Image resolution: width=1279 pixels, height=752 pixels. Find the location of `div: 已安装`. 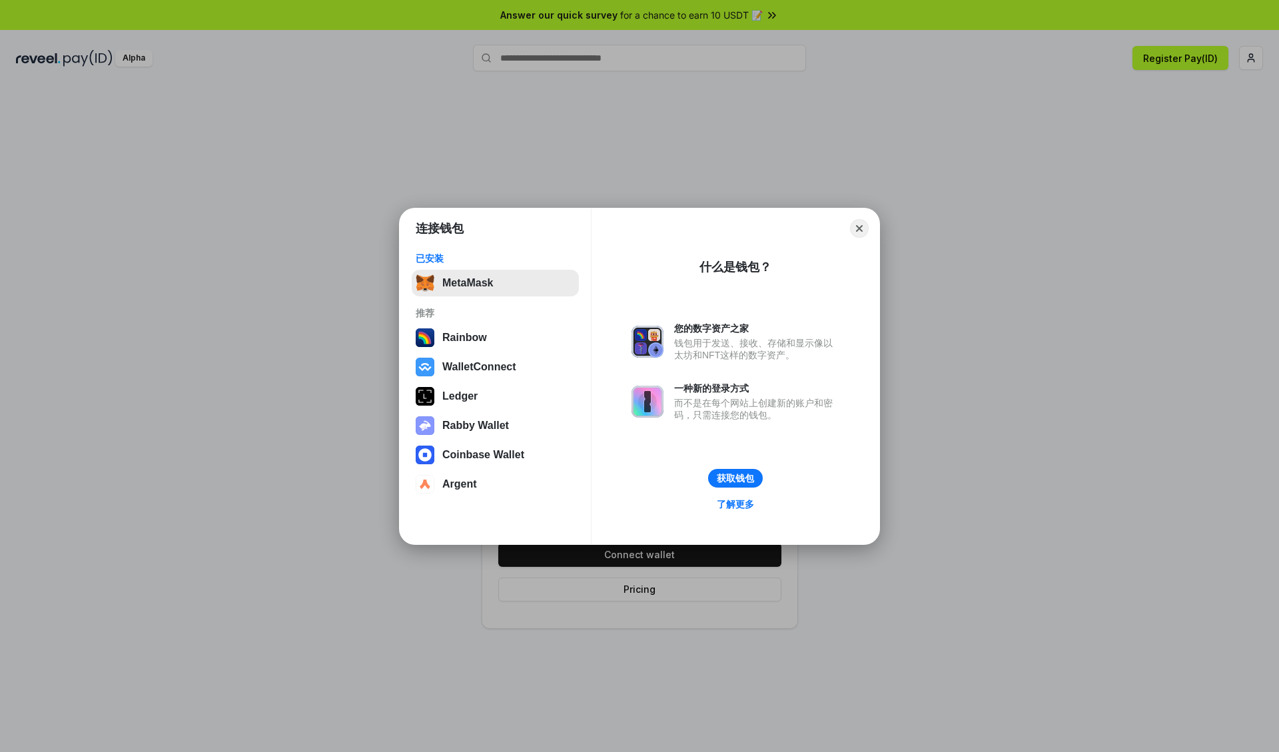

div: 已安装 is located at coordinates (495, 259).